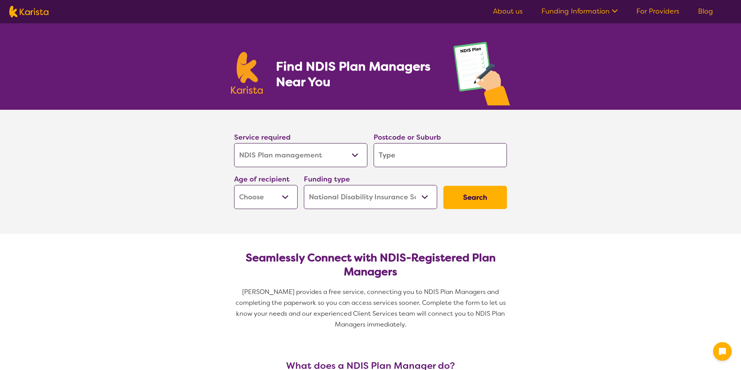 The width and height of the screenshot is (741, 370). Describe the element at coordinates (482, 76) in the screenshot. I see `img: plan-management` at that location.